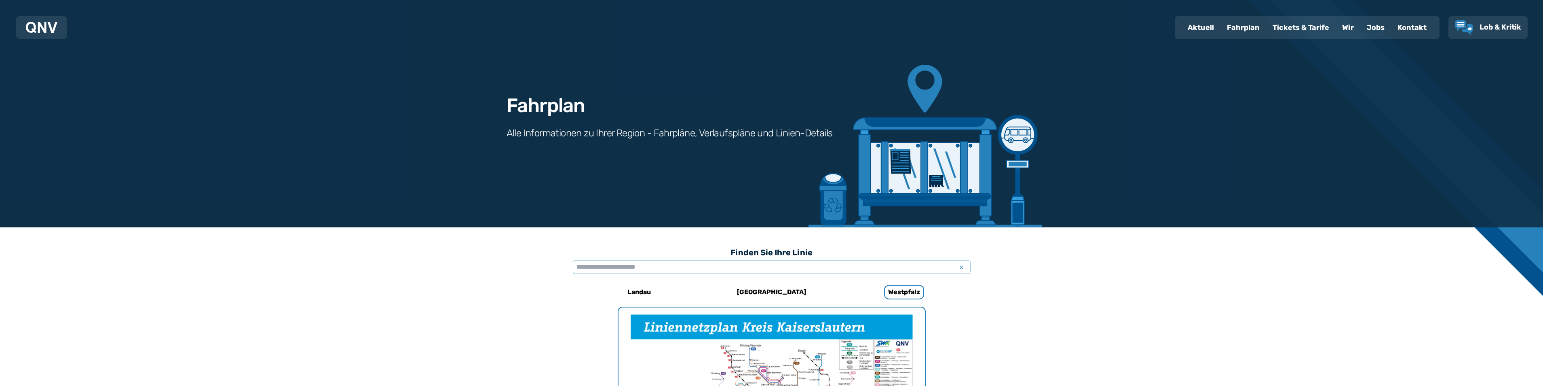 This screenshot has height=386, width=1543. What do you see at coordinates (771, 252) in the screenshot?
I see `h3: Finden Sie Ihre Linie` at bounding box center [771, 252].